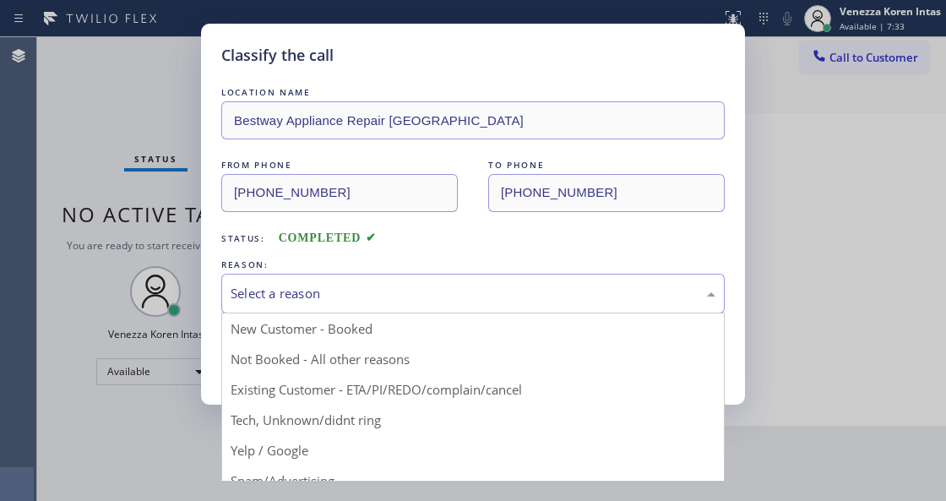  I want to click on div: Not Booked - All other reasons, so click(473, 359).